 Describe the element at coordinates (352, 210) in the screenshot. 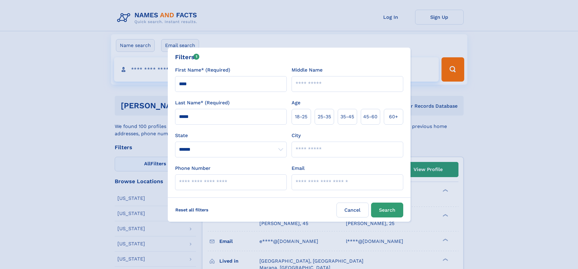

I see `label: Cancel` at that location.